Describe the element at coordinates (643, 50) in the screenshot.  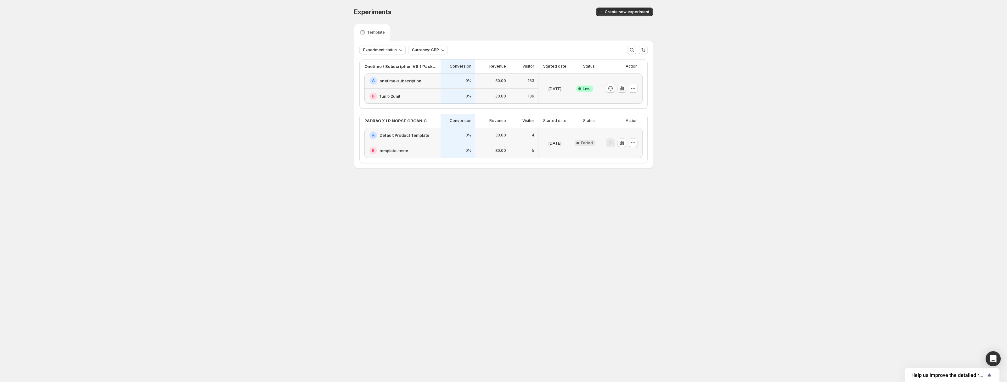
I see `button: Sort the results` at that location.